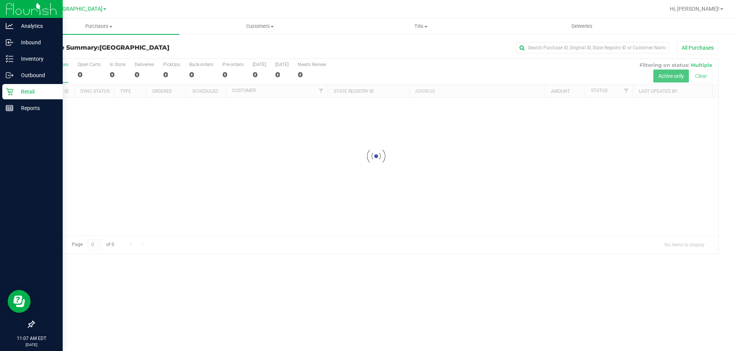  Describe the element at coordinates (36, 59) in the screenshot. I see `p: Inventory` at that location.